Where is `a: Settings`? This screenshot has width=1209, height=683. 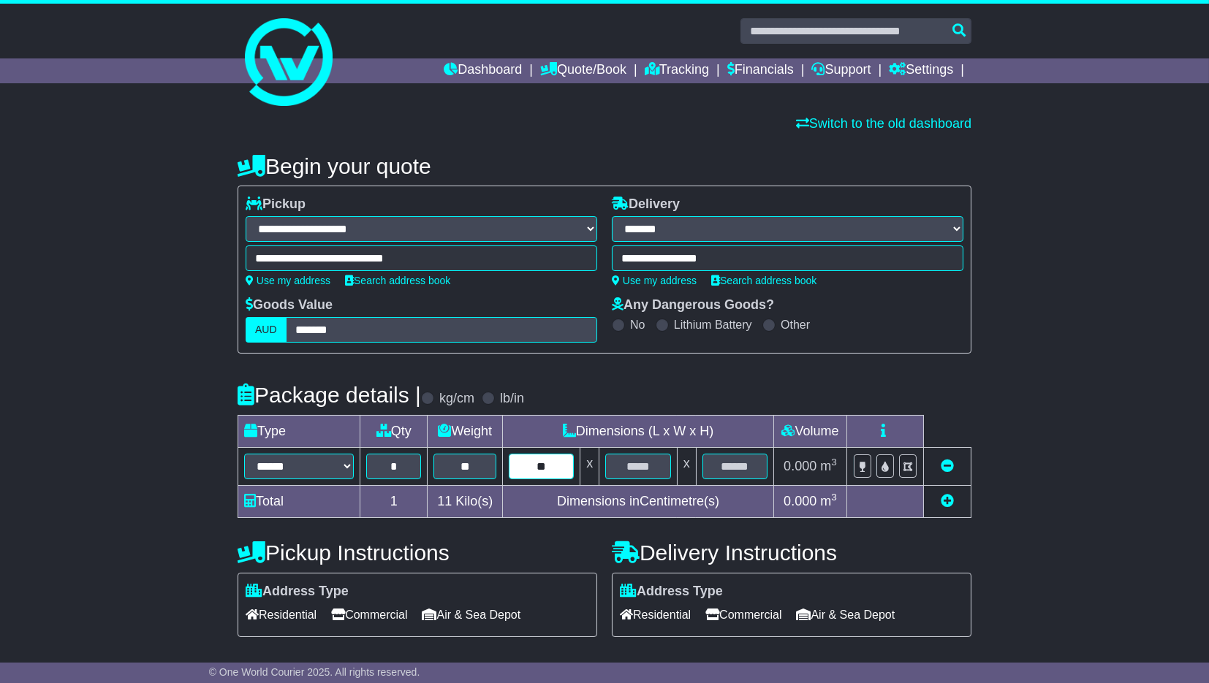 a: Settings is located at coordinates (921, 71).